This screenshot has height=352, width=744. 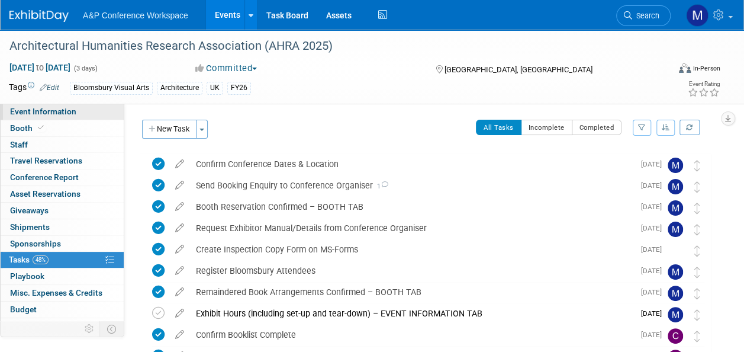 What do you see at coordinates (215, 88) in the screenshot?
I see `div: UK` at bounding box center [215, 88].